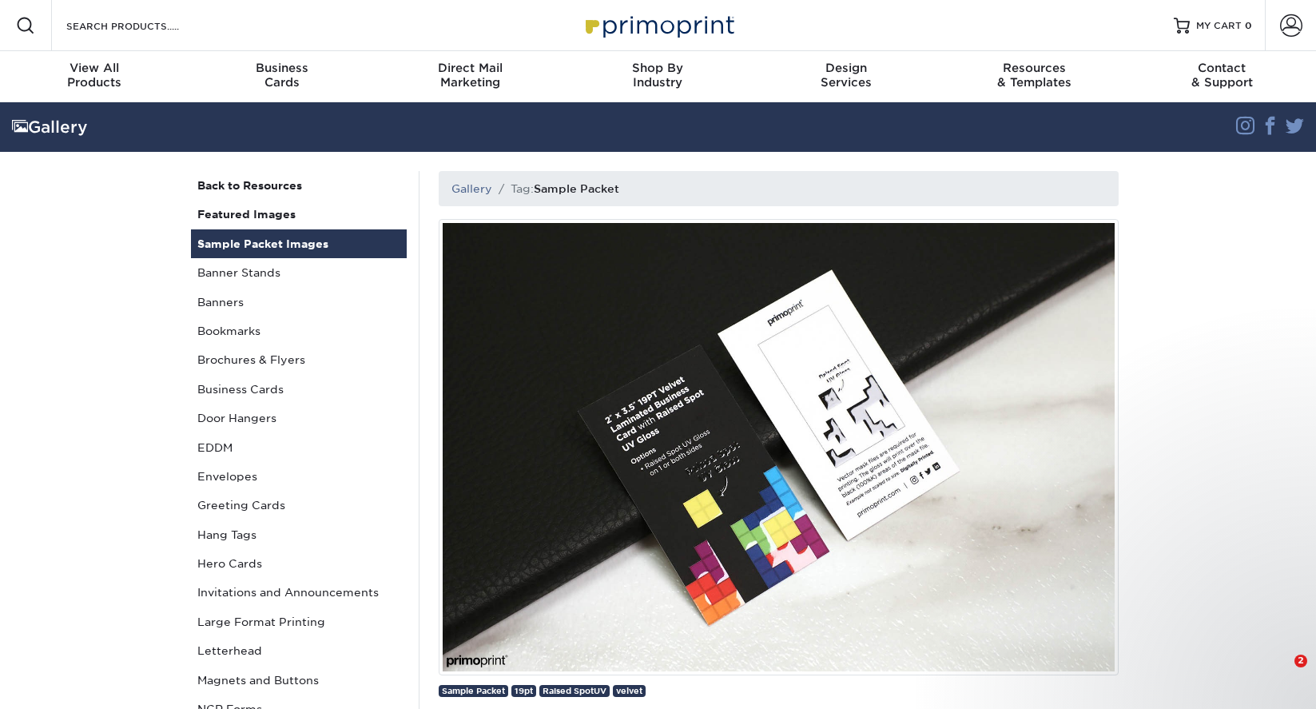  Describe the element at coordinates (845, 75) in the screenshot. I see `div: Services` at that location.